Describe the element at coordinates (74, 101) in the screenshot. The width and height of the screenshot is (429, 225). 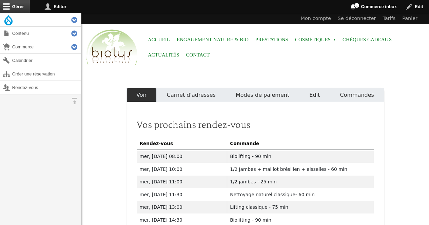
I see `button: Orientation horizontale` at that location.